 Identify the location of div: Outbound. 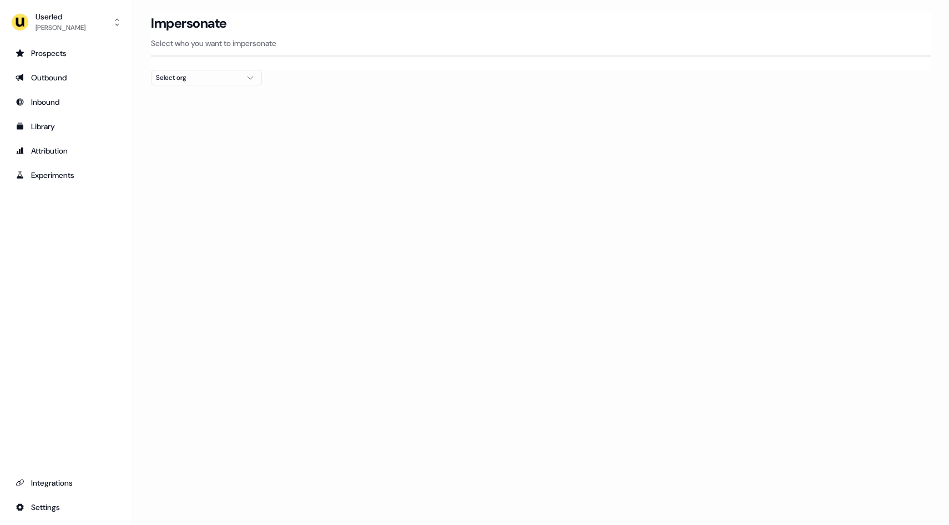
(66, 78).